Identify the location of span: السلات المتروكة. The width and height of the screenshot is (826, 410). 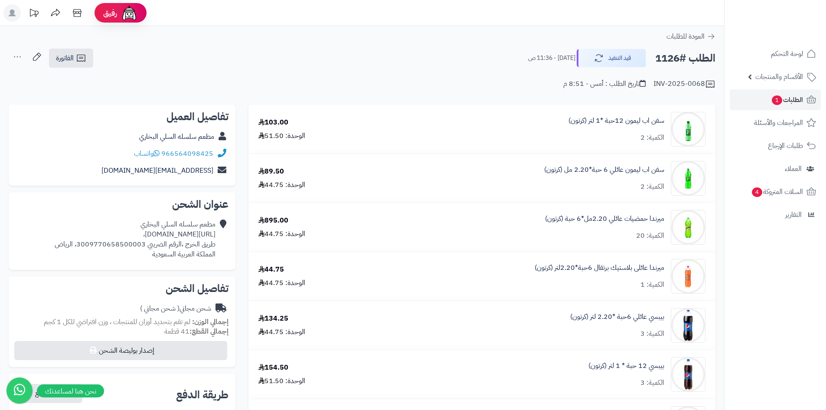
(777, 192).